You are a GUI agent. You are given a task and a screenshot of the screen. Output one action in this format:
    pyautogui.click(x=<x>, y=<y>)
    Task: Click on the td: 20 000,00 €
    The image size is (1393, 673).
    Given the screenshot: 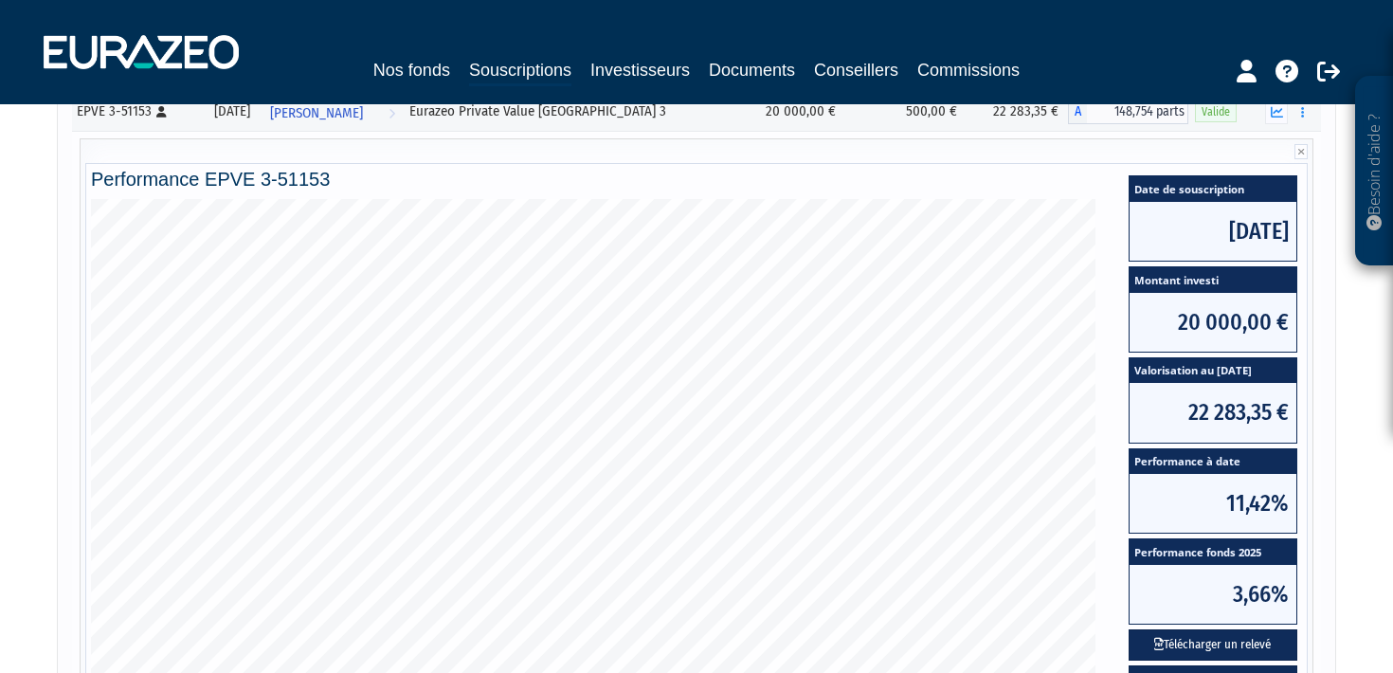 What is the action you would take?
    pyautogui.click(x=791, y=112)
    